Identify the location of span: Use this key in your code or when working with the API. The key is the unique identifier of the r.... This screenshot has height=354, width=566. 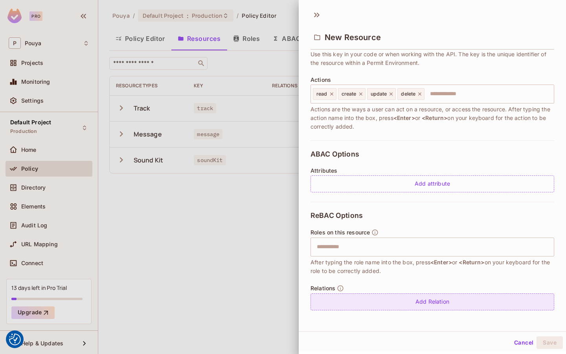
(433, 59).